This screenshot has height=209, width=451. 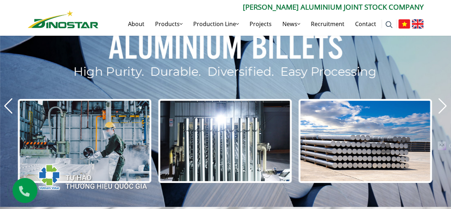 What do you see at coordinates (404, 24) in the screenshot?
I see `img: Tiếng Việt` at bounding box center [404, 24].